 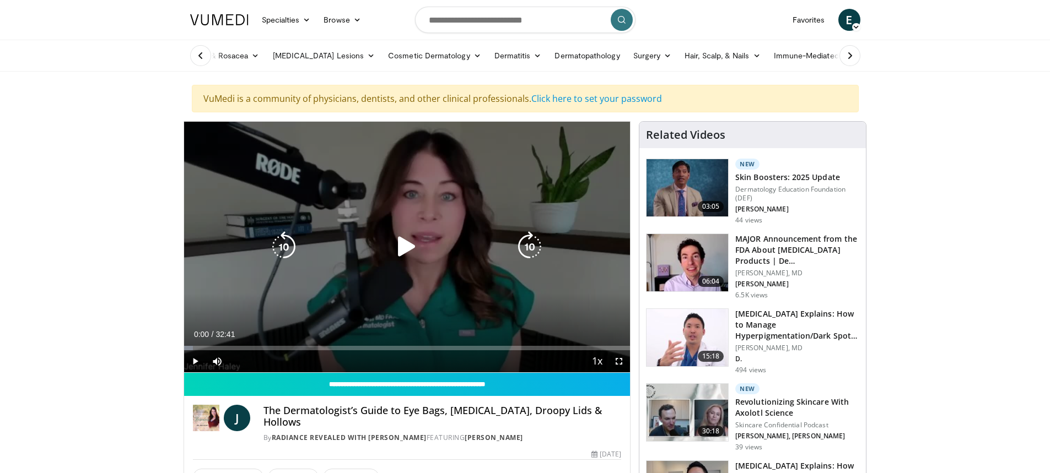 What do you see at coordinates (722, 56) in the screenshot?
I see `a: Hair, Scalp, & Nails` at bounding box center [722, 56].